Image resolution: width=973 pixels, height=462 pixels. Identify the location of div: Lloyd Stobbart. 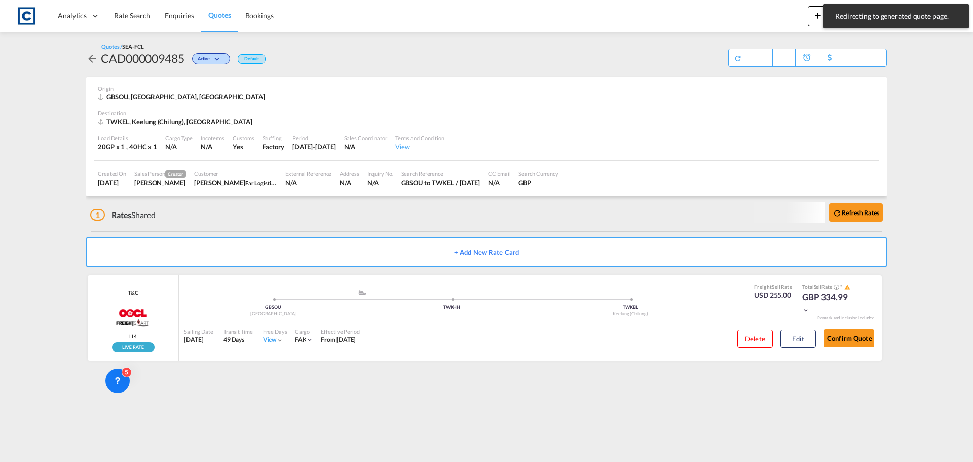
(236, 182).